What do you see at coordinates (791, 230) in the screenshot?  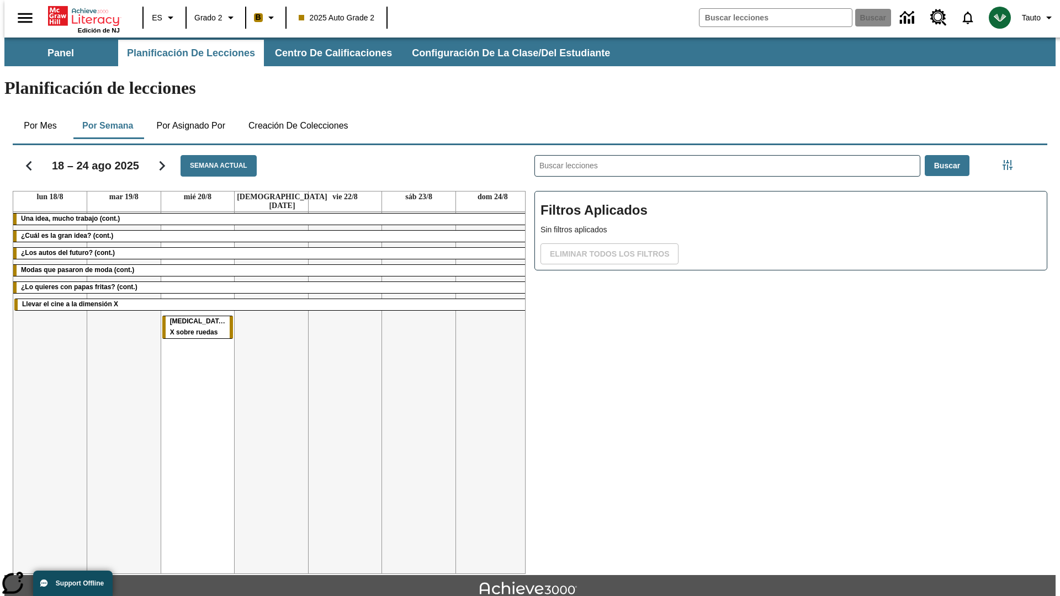 I see `p: Sin filtros aplicados` at bounding box center [791, 230].